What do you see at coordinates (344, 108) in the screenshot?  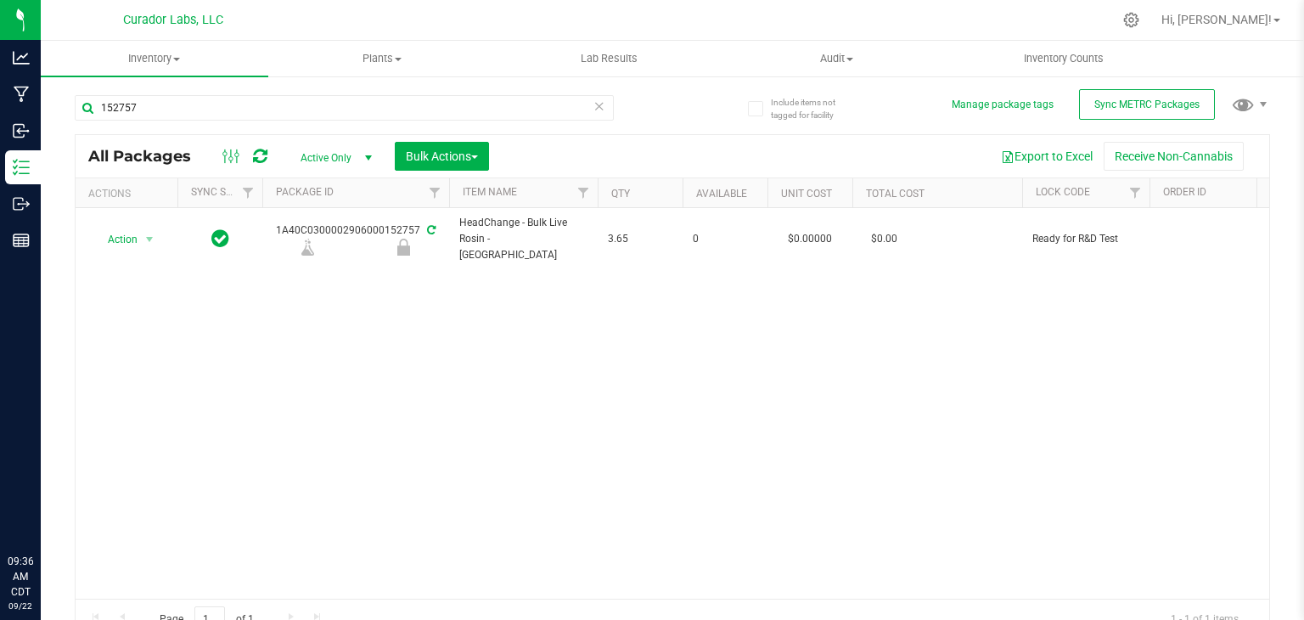 I see `input: Search Package ID, Item Name, SKU, Lot or Part Number...` at bounding box center [344, 108].